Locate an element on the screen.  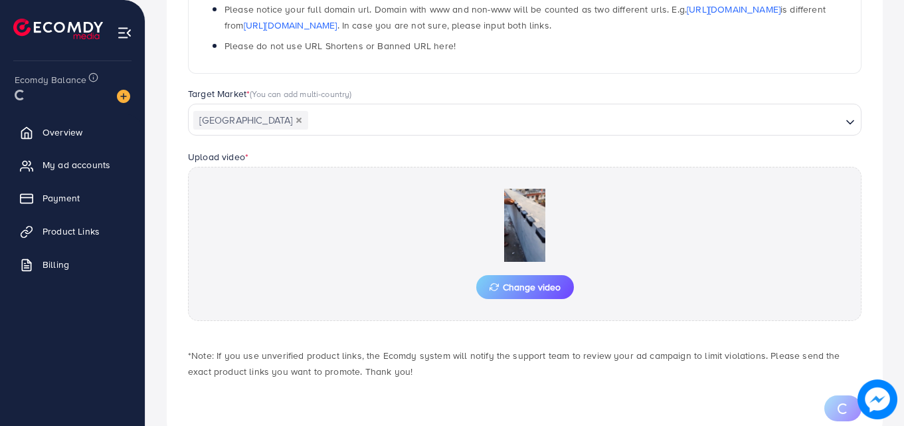
label: Target Market is located at coordinates (270, 94).